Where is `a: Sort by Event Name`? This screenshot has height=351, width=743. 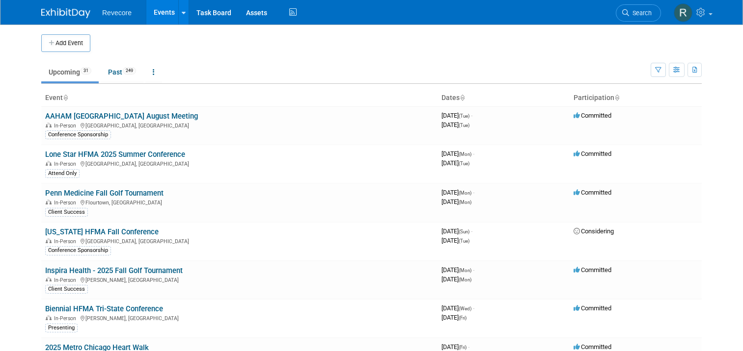 a: Sort by Event Name is located at coordinates (65, 98).